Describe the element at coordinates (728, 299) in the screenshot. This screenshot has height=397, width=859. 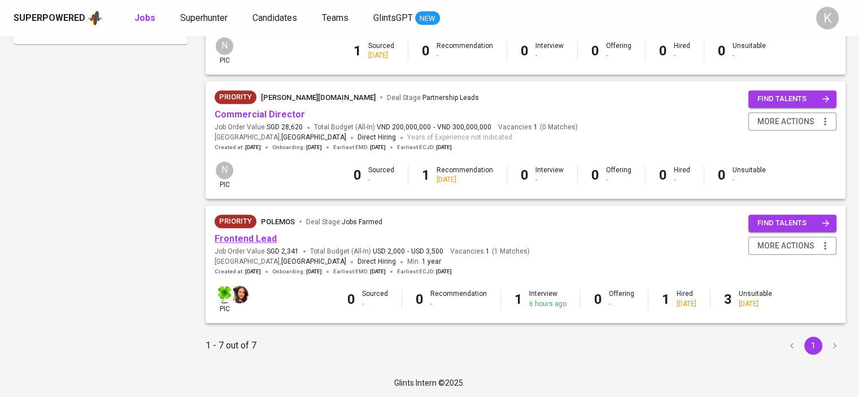
I see `b: 3` at that location.